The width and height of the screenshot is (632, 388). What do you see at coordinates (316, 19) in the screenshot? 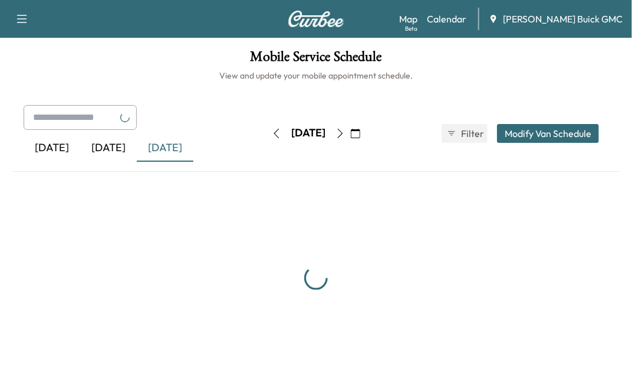
I see `img: Curbee Logo` at bounding box center [316, 19].